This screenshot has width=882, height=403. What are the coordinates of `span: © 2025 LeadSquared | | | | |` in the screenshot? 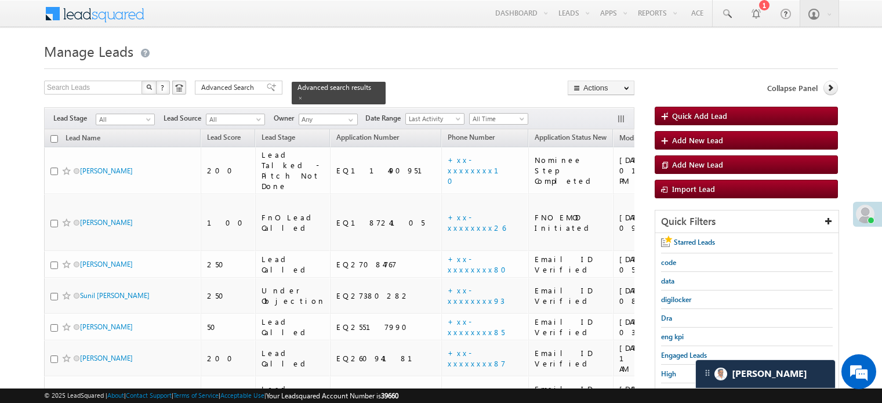 It's located at (221, 395).